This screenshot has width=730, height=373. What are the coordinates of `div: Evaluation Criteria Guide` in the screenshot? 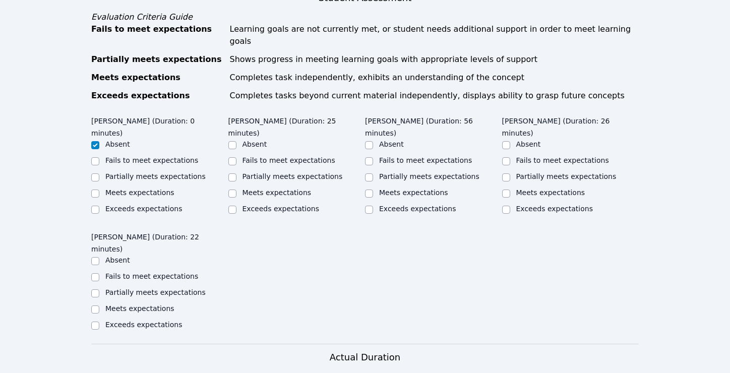 It's located at (365, 17).